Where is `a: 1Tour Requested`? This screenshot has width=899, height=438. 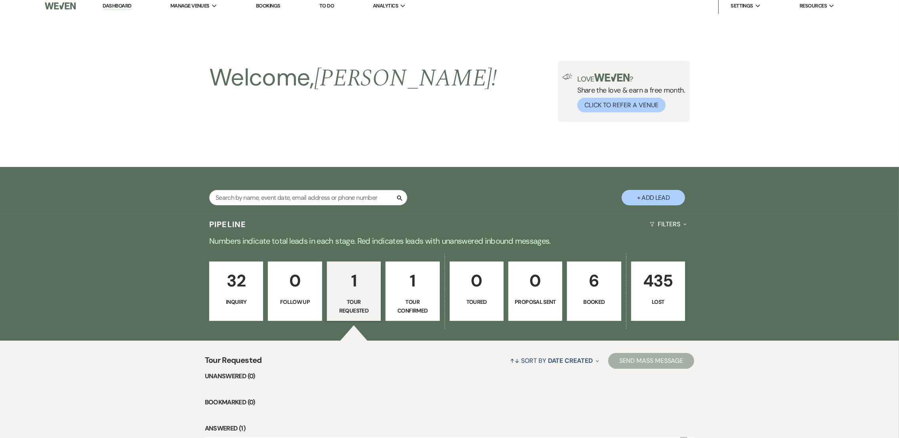
a: 1Tour Requested is located at coordinates (354, 292).